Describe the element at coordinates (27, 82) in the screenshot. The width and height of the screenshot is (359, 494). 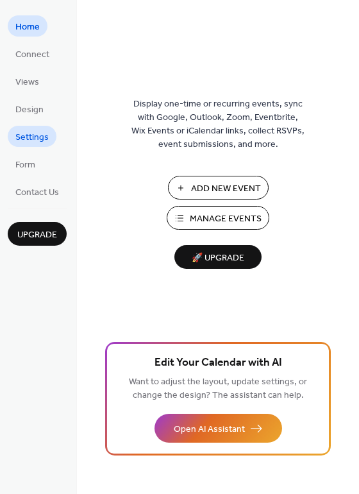
I see `span: Views` at that location.